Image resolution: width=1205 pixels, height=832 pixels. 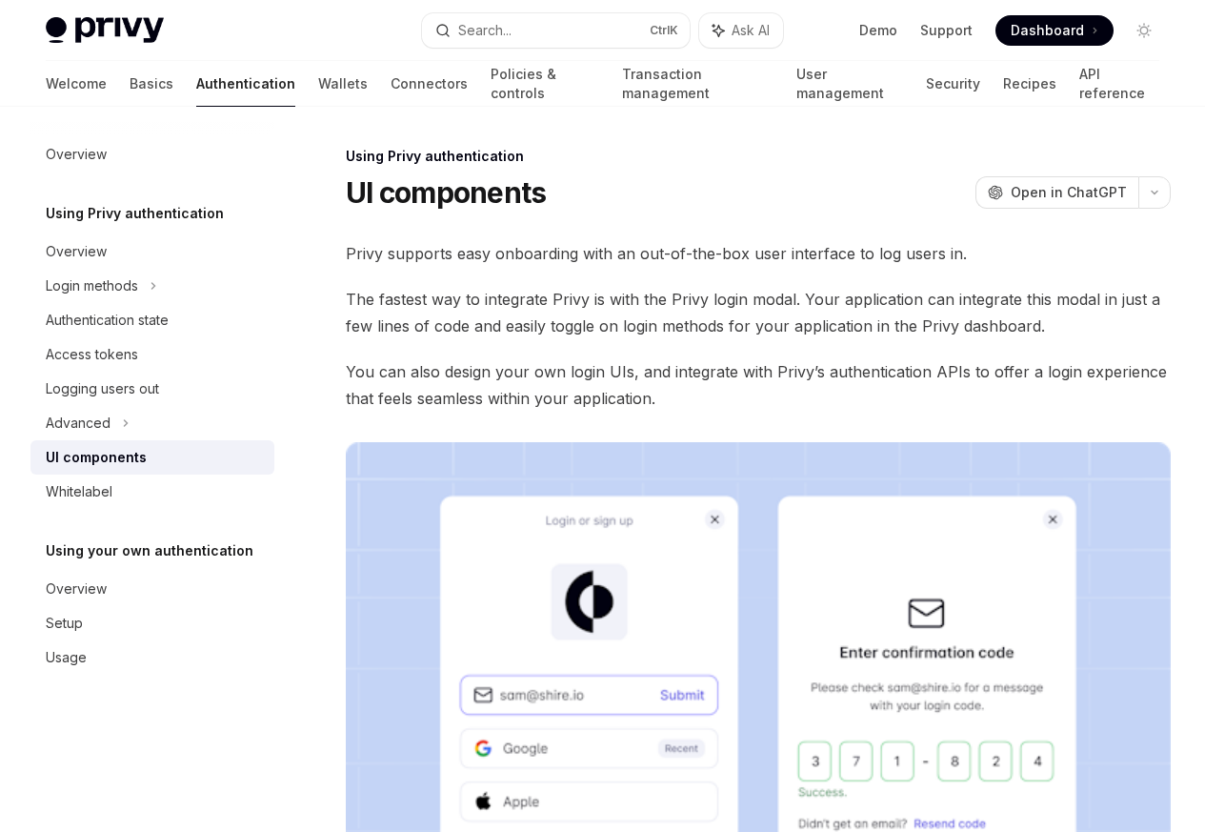 I want to click on span: You can also design your own login UIs, and integrate with Privy’s authentication APIs to offer a..., so click(x=758, y=385).